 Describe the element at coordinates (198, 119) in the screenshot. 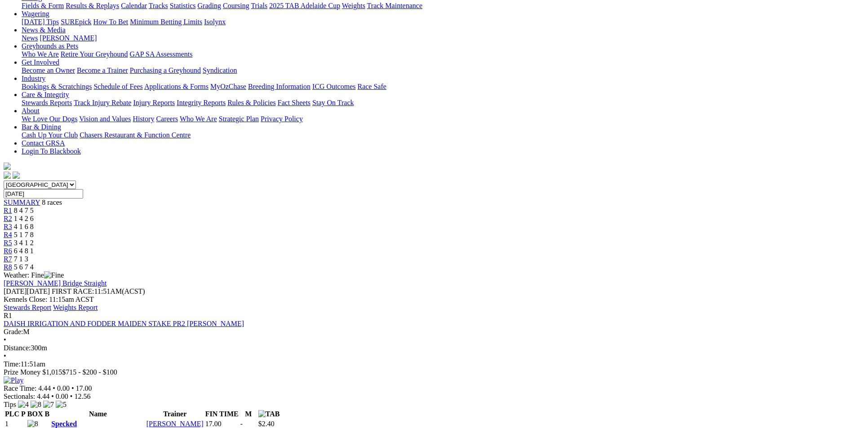

I see `a: Who We Are` at that location.